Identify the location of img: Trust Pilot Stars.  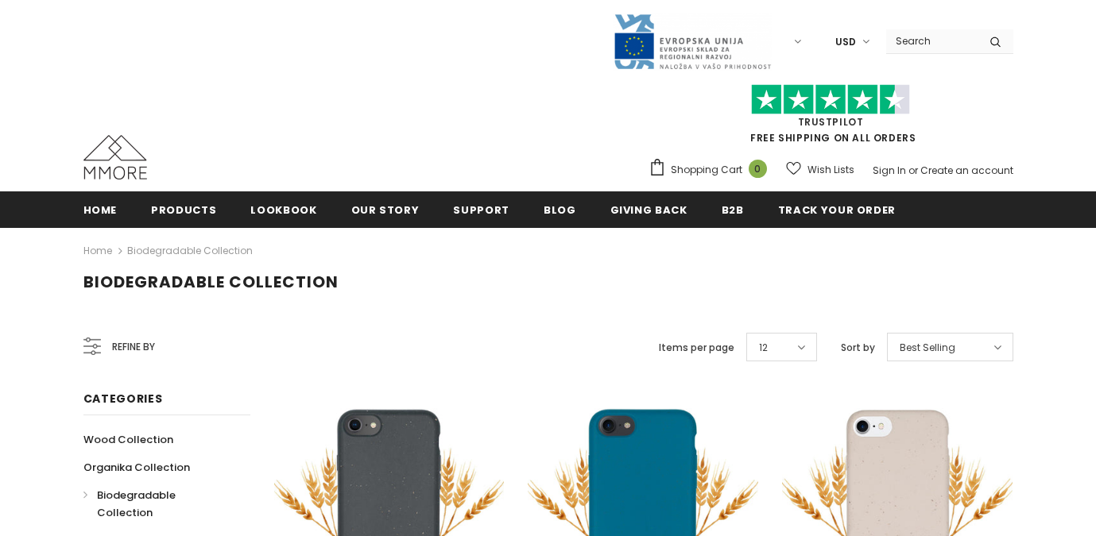
(830, 99).